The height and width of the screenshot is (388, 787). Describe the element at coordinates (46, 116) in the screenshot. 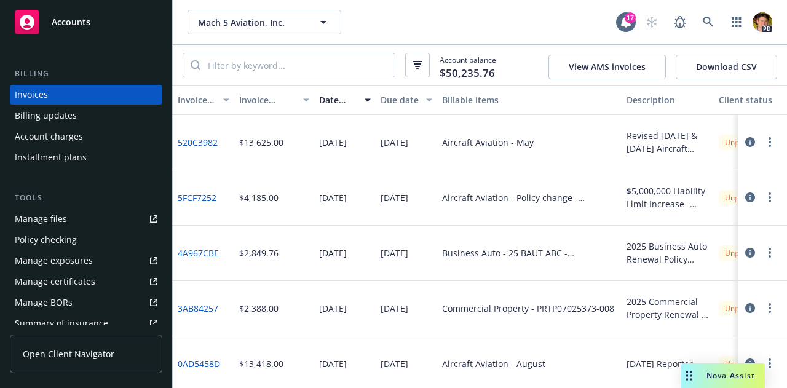

I see `div: Billing updates` at that location.